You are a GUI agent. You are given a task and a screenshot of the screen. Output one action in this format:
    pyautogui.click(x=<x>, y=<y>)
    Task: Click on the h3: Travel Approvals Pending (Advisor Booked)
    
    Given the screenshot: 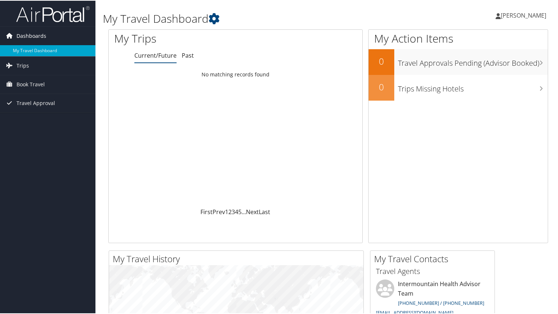 What is the action you would take?
    pyautogui.click(x=473, y=61)
    